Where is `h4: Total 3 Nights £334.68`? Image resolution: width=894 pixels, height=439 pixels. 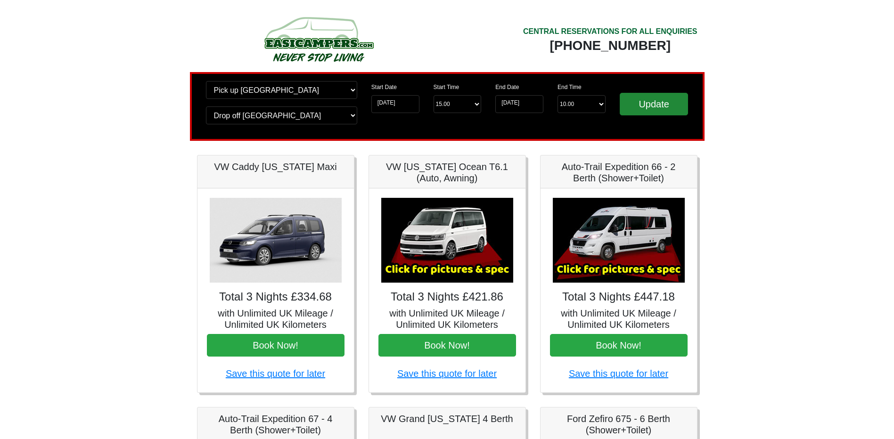 h4: Total 3 Nights £334.68 is located at coordinates (276, 297).